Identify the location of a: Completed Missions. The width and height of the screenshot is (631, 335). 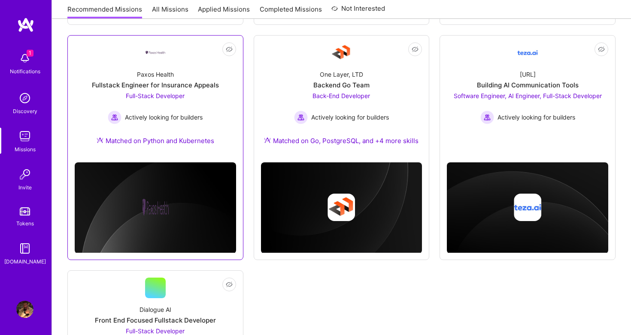
(290, 12).